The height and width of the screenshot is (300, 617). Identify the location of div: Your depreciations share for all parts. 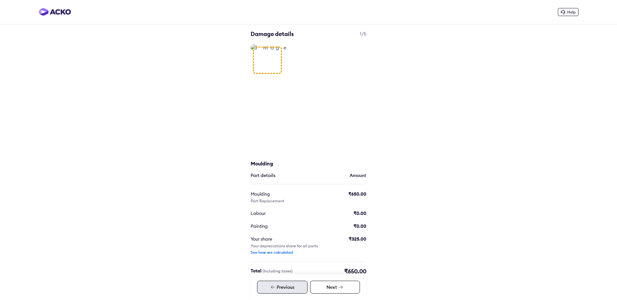
(284, 246).